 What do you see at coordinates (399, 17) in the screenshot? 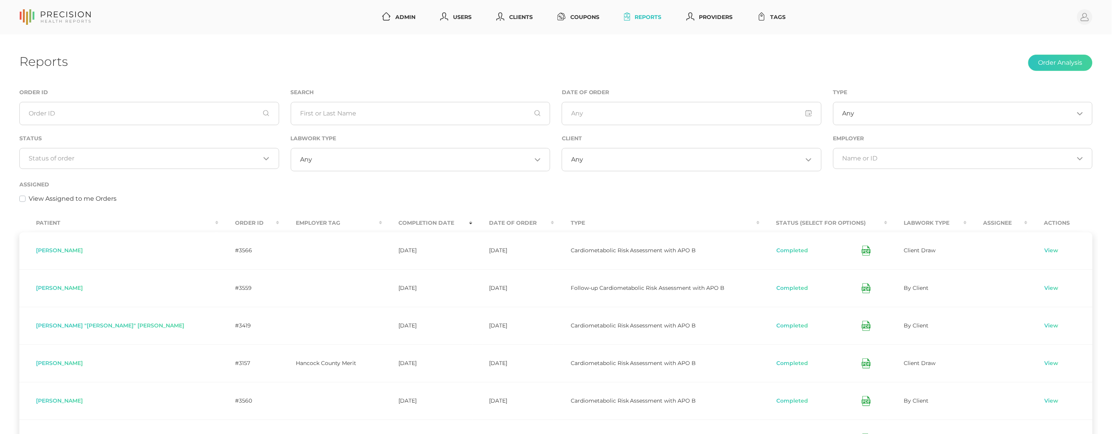
I see `a: Admin` at bounding box center [399, 17].